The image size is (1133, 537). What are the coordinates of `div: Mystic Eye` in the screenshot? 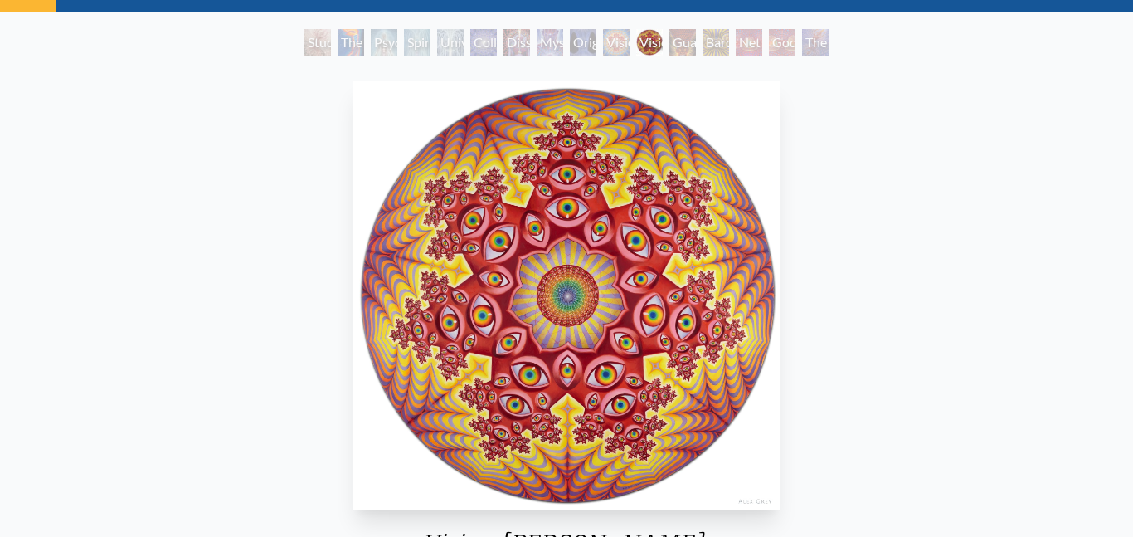 It's located at (550, 42).